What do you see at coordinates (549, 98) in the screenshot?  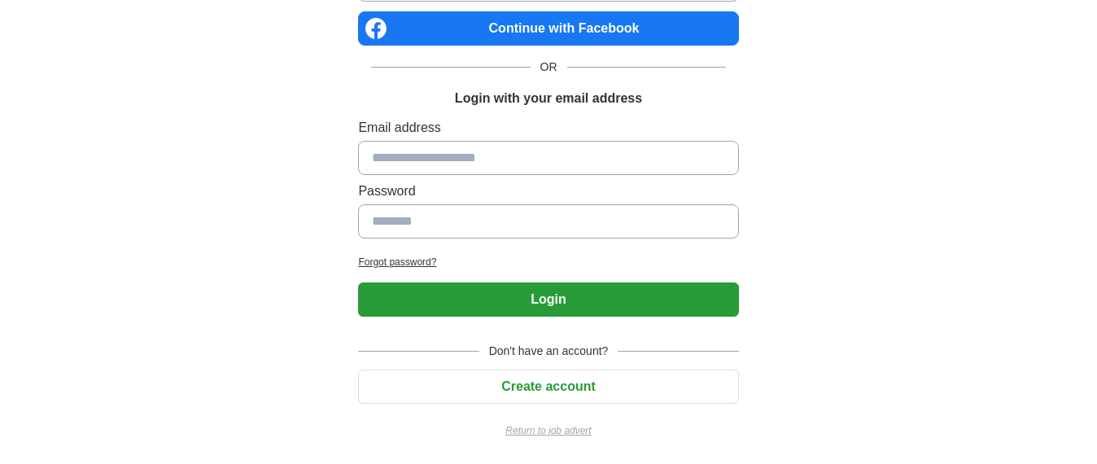 I see `h1: Login with your email address` at bounding box center [549, 98].